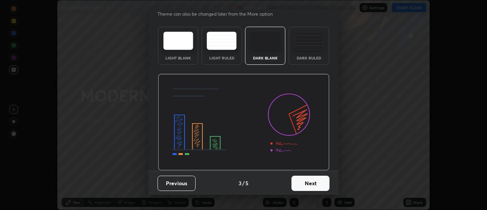 The image size is (487, 210). What do you see at coordinates (222, 58) in the screenshot?
I see `div: Light Ruled` at bounding box center [222, 58].